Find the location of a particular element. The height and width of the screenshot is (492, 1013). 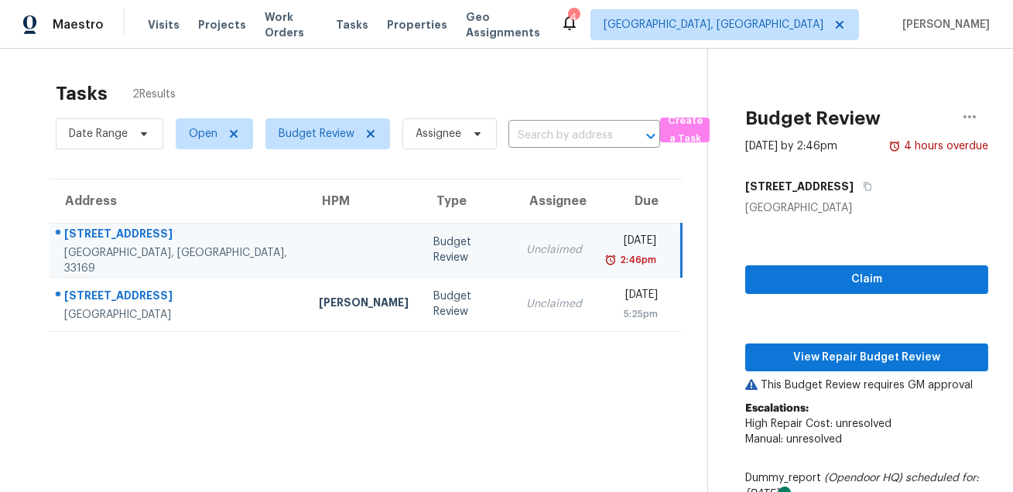

button: Claim is located at coordinates (867, 279).